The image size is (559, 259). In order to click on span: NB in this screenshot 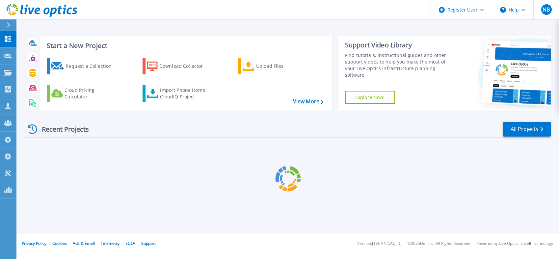, I will do `click(546, 10)`.